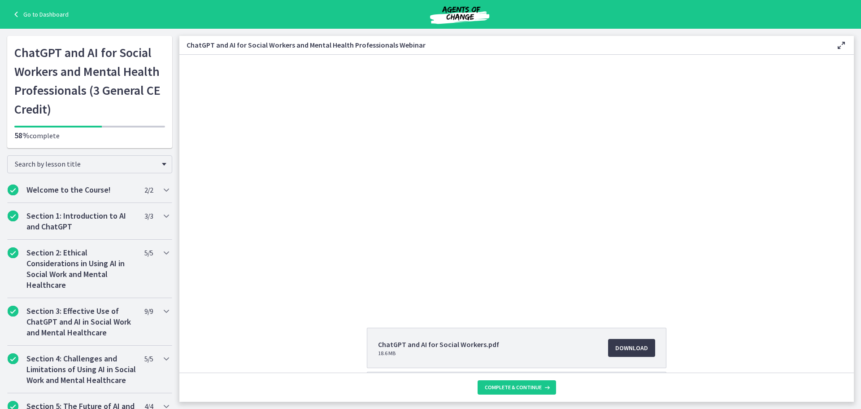 Image resolution: width=861 pixels, height=409 pixels. What do you see at coordinates (148, 216) in the screenshot?
I see `span: 3 / 3` at bounding box center [148, 216].